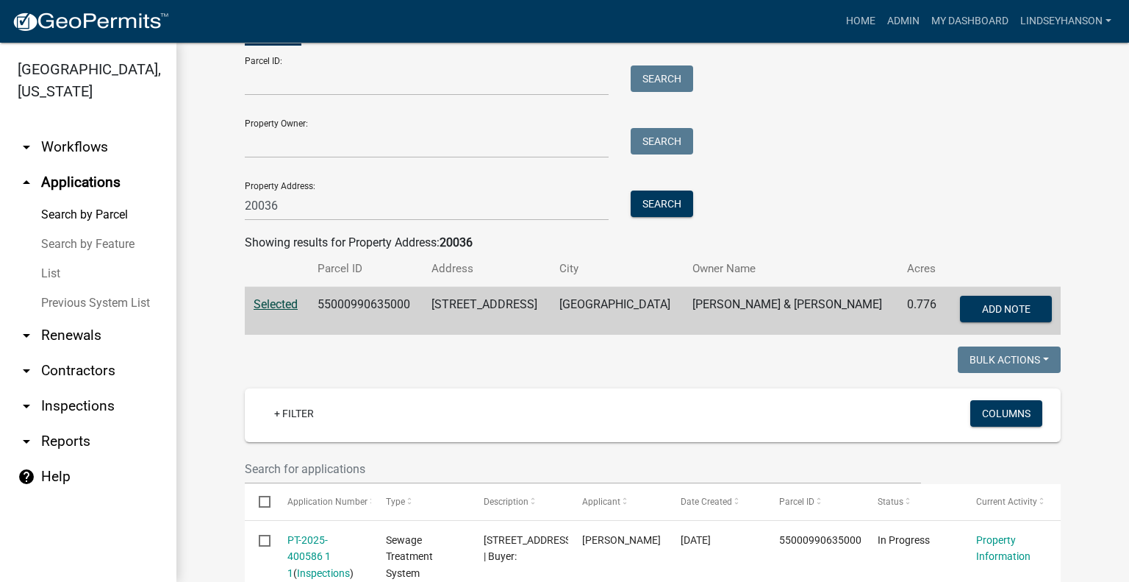  What do you see at coordinates (456, 242) in the screenshot?
I see `strong: 20036` at bounding box center [456, 242].